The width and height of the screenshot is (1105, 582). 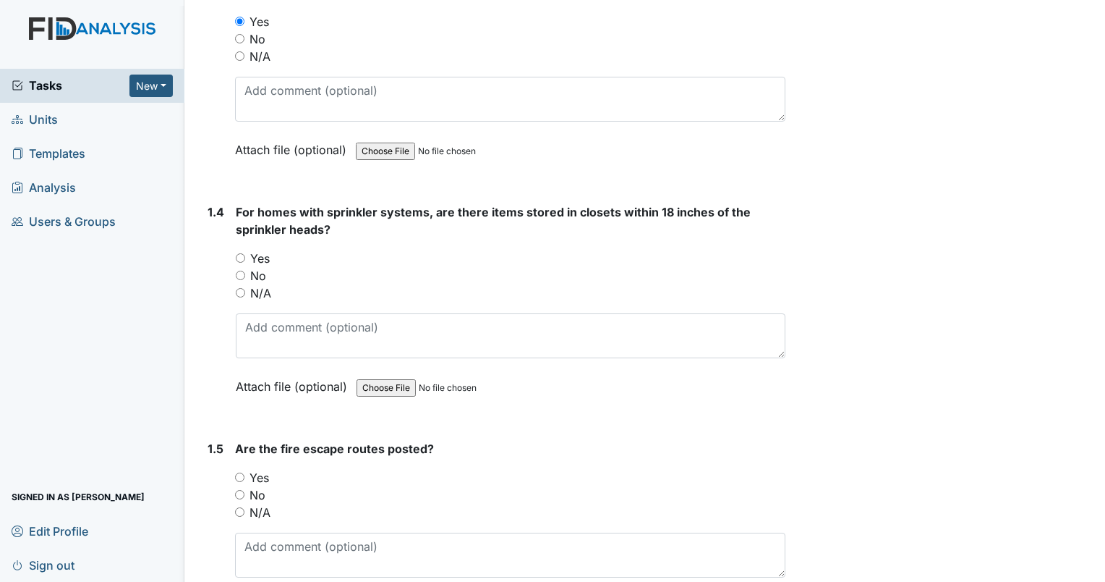 I want to click on label: 1.5, so click(x=216, y=448).